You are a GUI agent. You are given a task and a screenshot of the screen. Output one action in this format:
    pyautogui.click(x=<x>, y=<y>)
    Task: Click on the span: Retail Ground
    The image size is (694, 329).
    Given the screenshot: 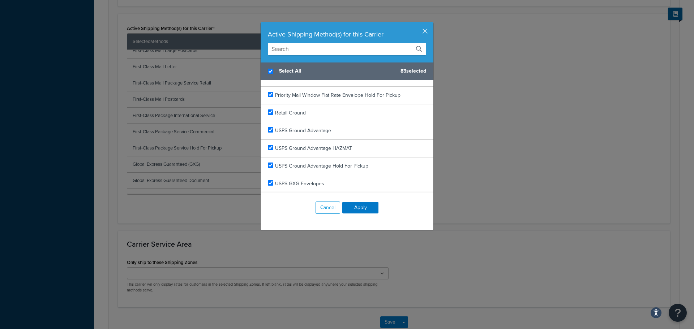 What is the action you would take?
    pyautogui.click(x=290, y=113)
    